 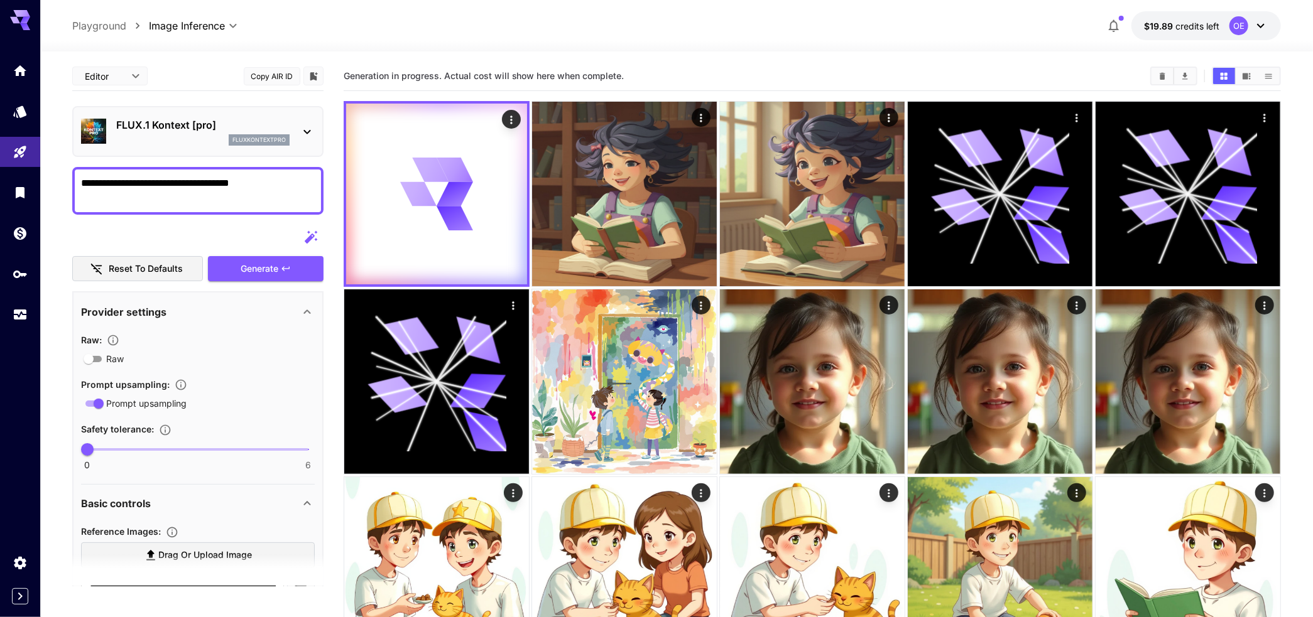 What do you see at coordinates (198, 312) in the screenshot?
I see `div: Provider settings` at bounding box center [198, 312].